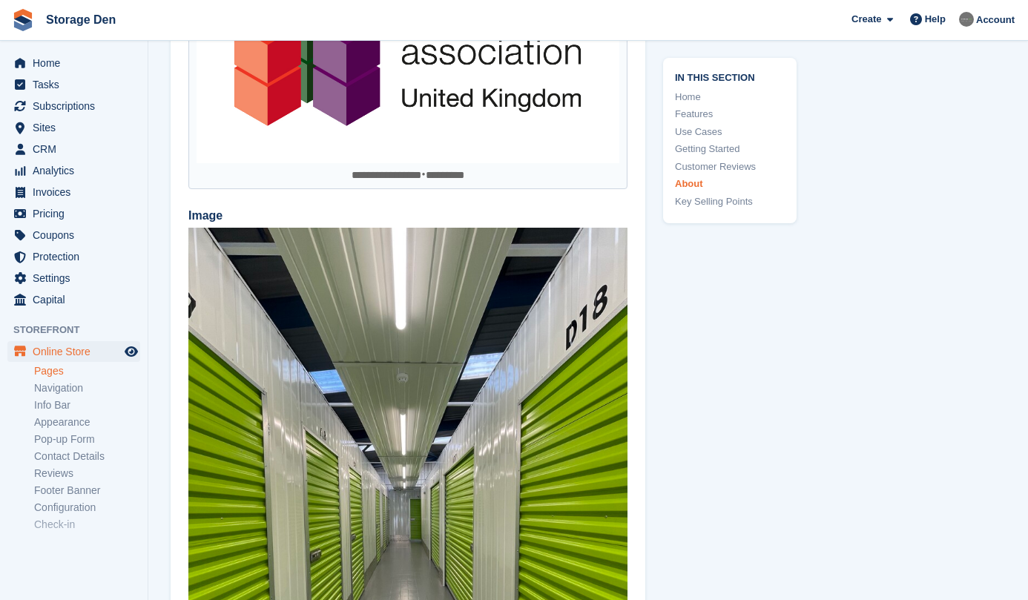 The height and width of the screenshot is (600, 1028). Describe the element at coordinates (87, 388) in the screenshot. I see `a: Navigation` at that location.